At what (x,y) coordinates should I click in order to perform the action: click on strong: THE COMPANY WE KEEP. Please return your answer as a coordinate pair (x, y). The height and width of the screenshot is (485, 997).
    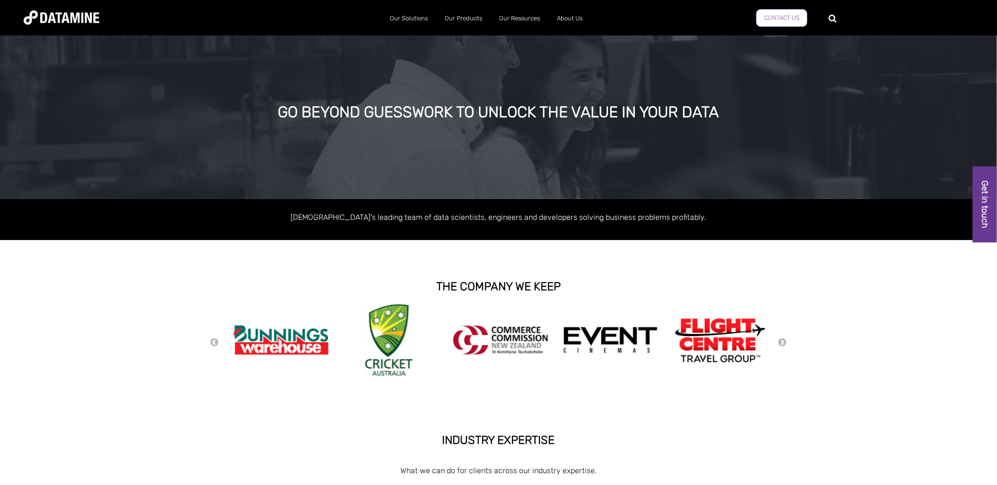
    Looking at the image, I should click on (498, 287).